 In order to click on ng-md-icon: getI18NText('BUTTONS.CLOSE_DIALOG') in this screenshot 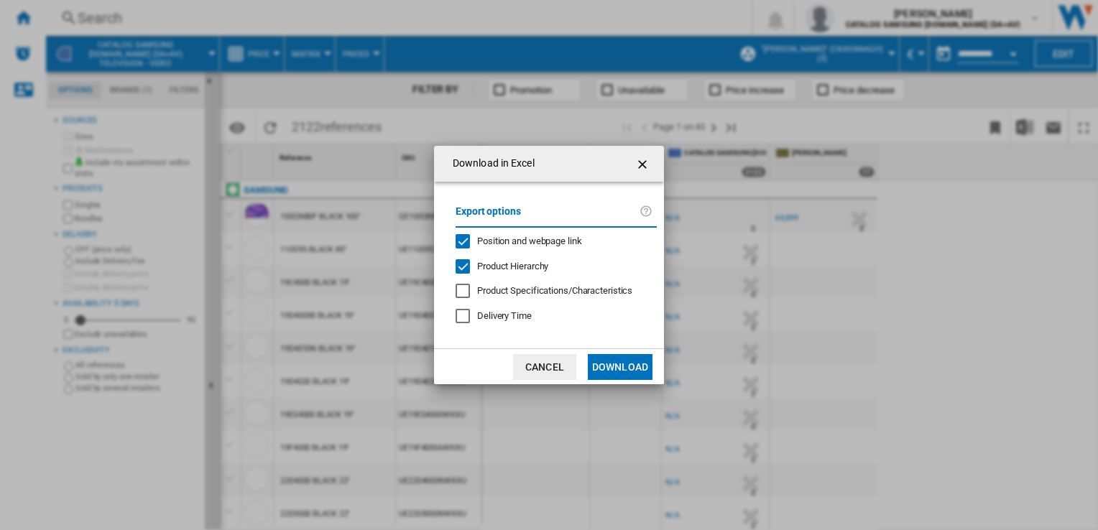, I will do `click(644, 165)`.